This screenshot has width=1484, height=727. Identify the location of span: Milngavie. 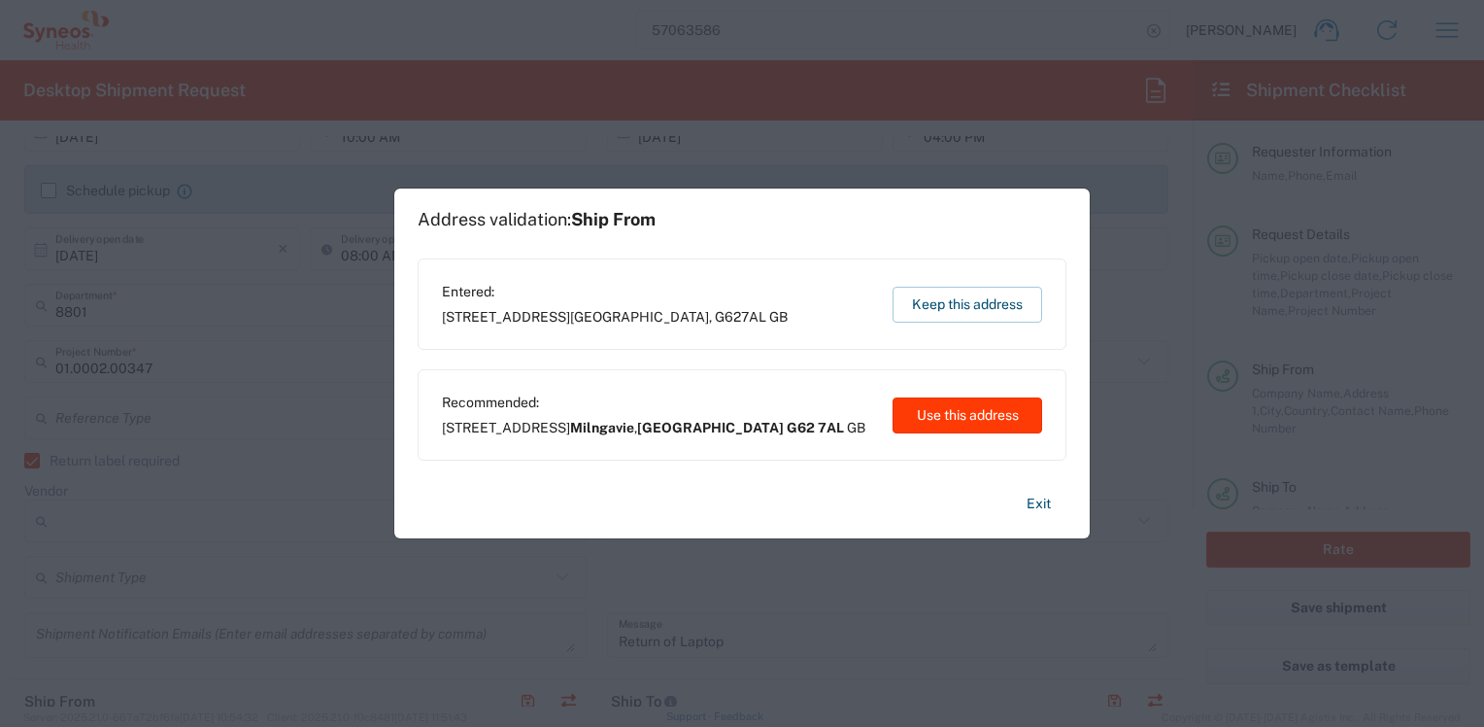
(602, 427).